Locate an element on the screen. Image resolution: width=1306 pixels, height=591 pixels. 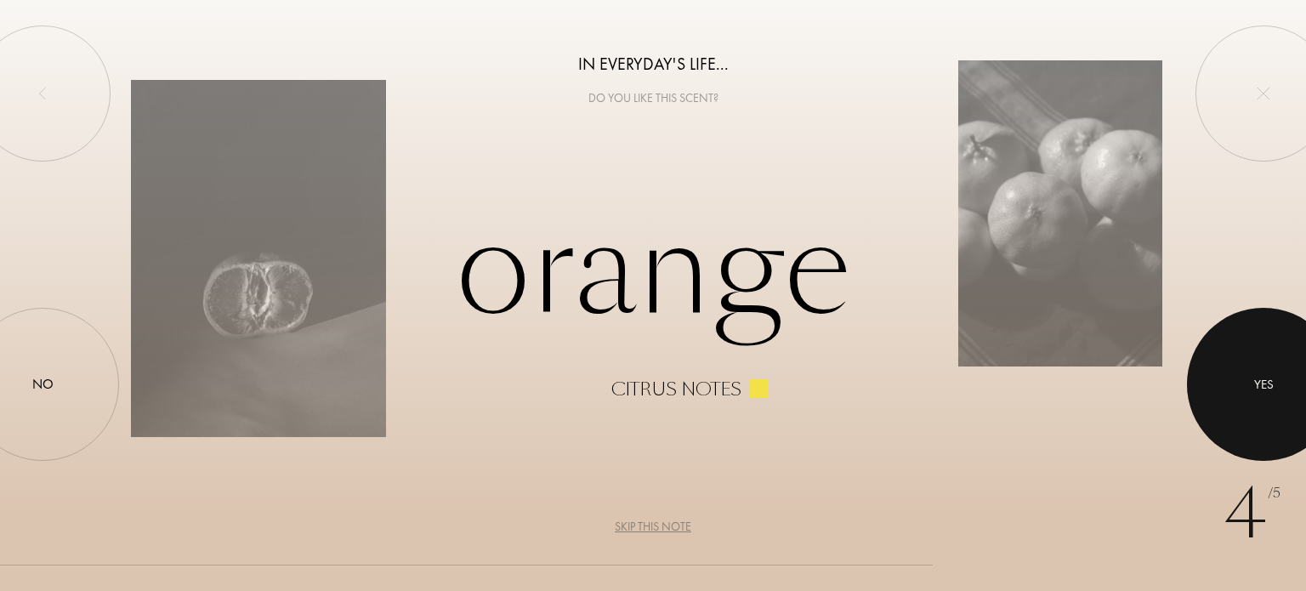
img: quit_onboard.svg is located at coordinates (1263, 94).